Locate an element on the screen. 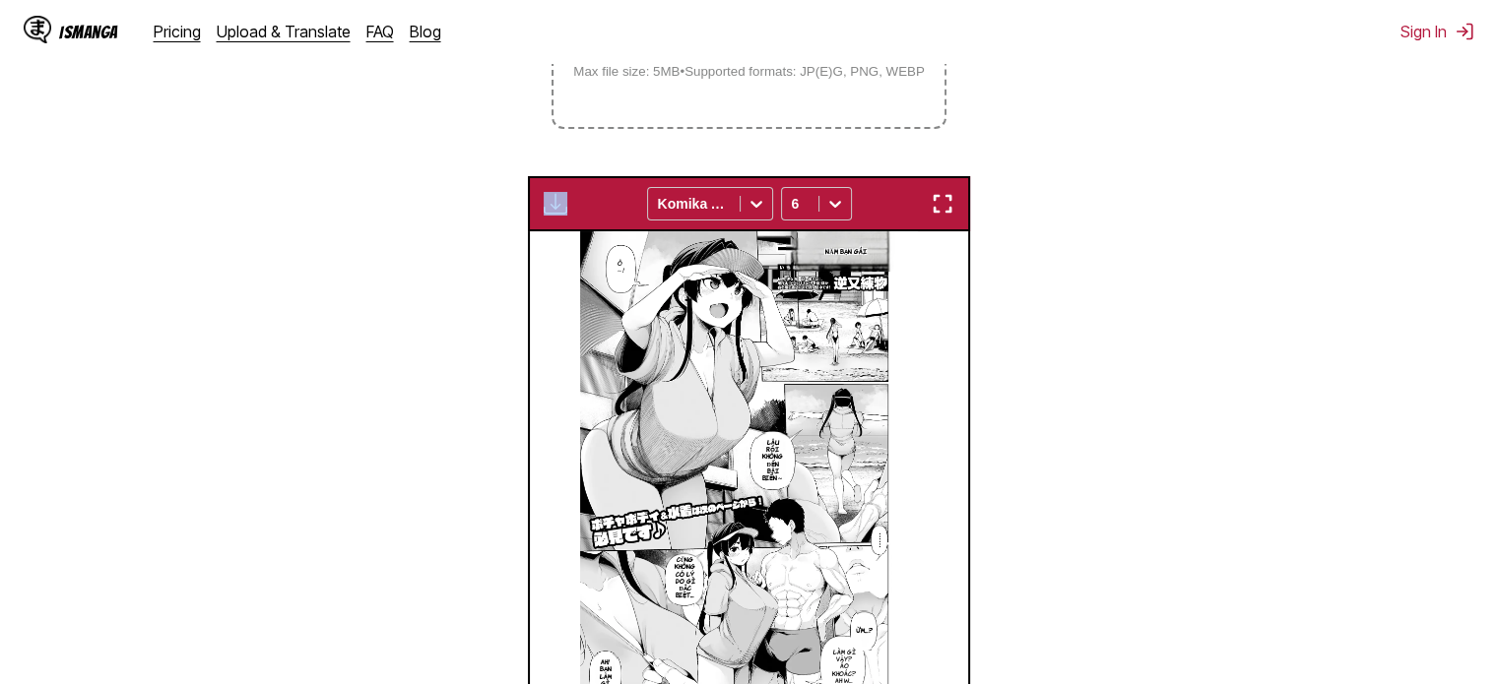  p: Lâu rồi không đến bãi biển～ is located at coordinates (773, 460).